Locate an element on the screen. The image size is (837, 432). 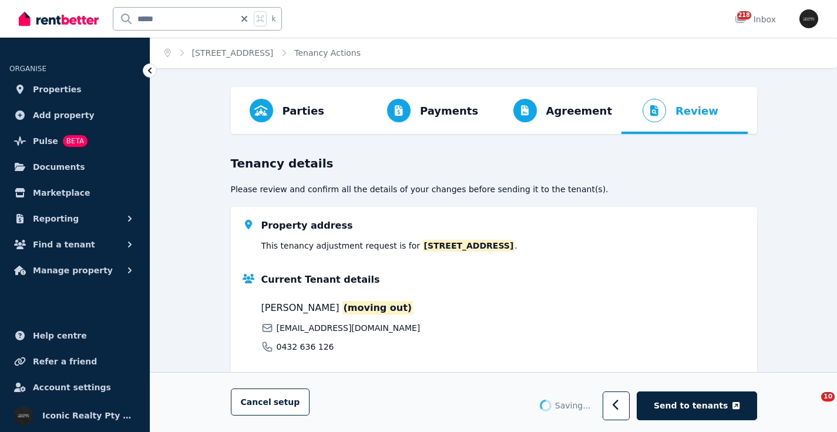
nav: Breadcrumb is located at coordinates (263, 53).